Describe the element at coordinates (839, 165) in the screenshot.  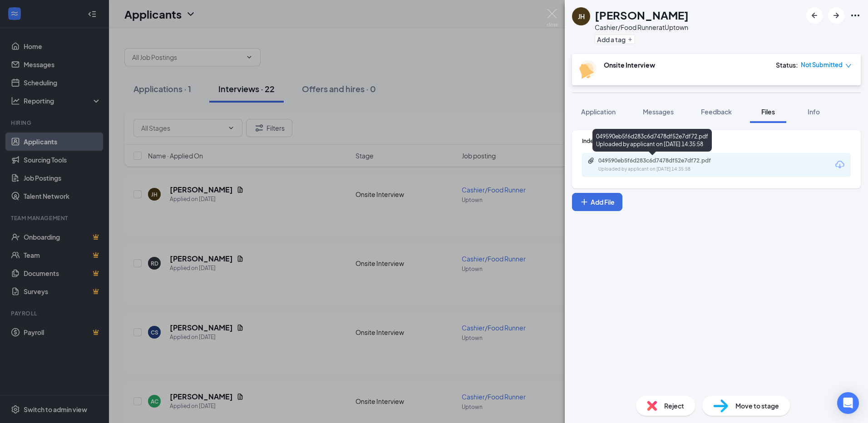
I see `a: Download` at that location.